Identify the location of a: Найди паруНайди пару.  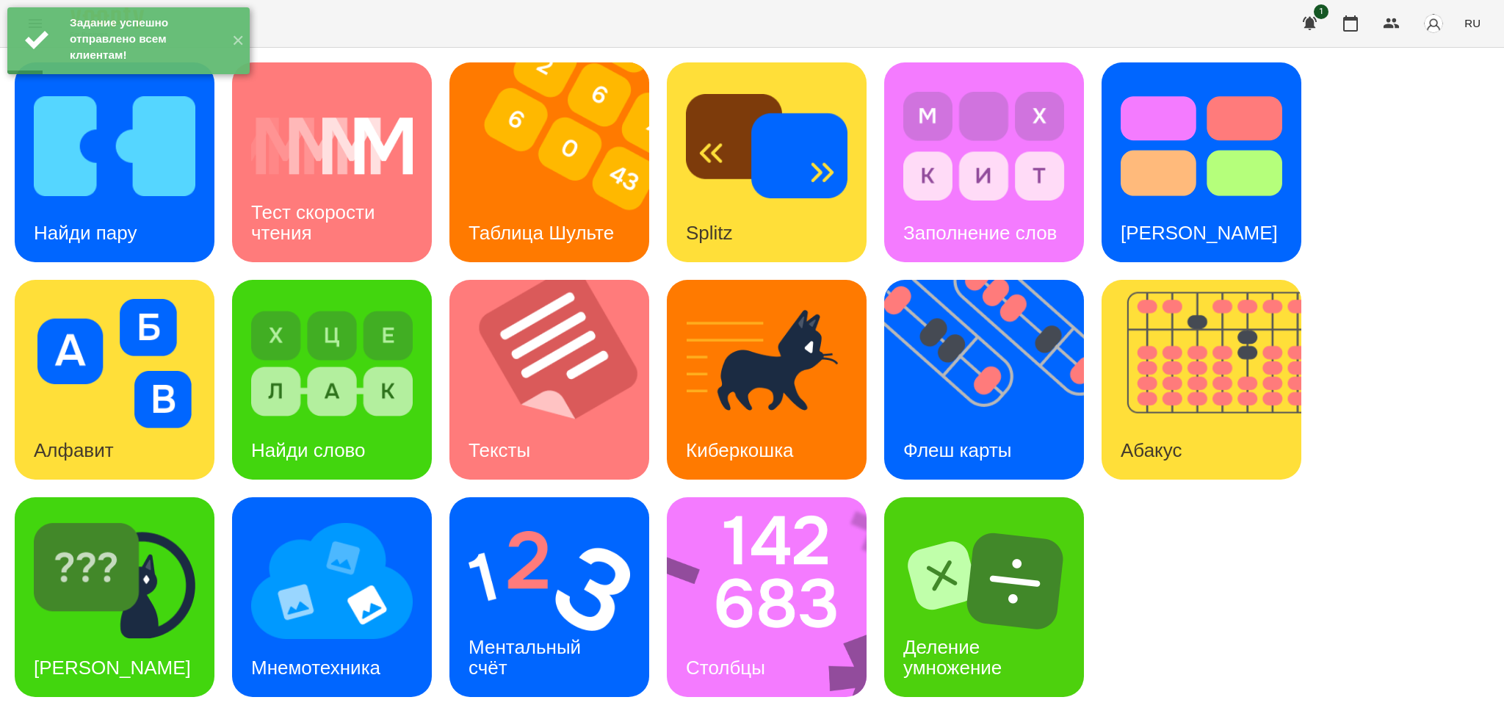
(115, 162).